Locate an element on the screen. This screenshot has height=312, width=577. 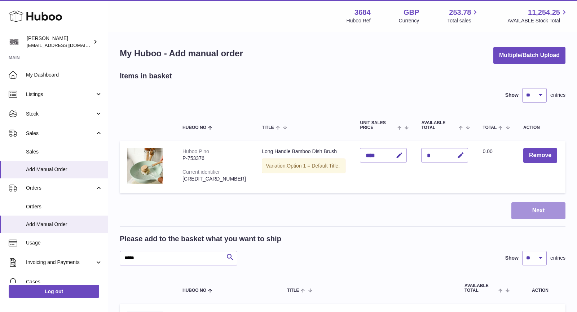
div: Huboo P no is located at coordinates (196, 151).